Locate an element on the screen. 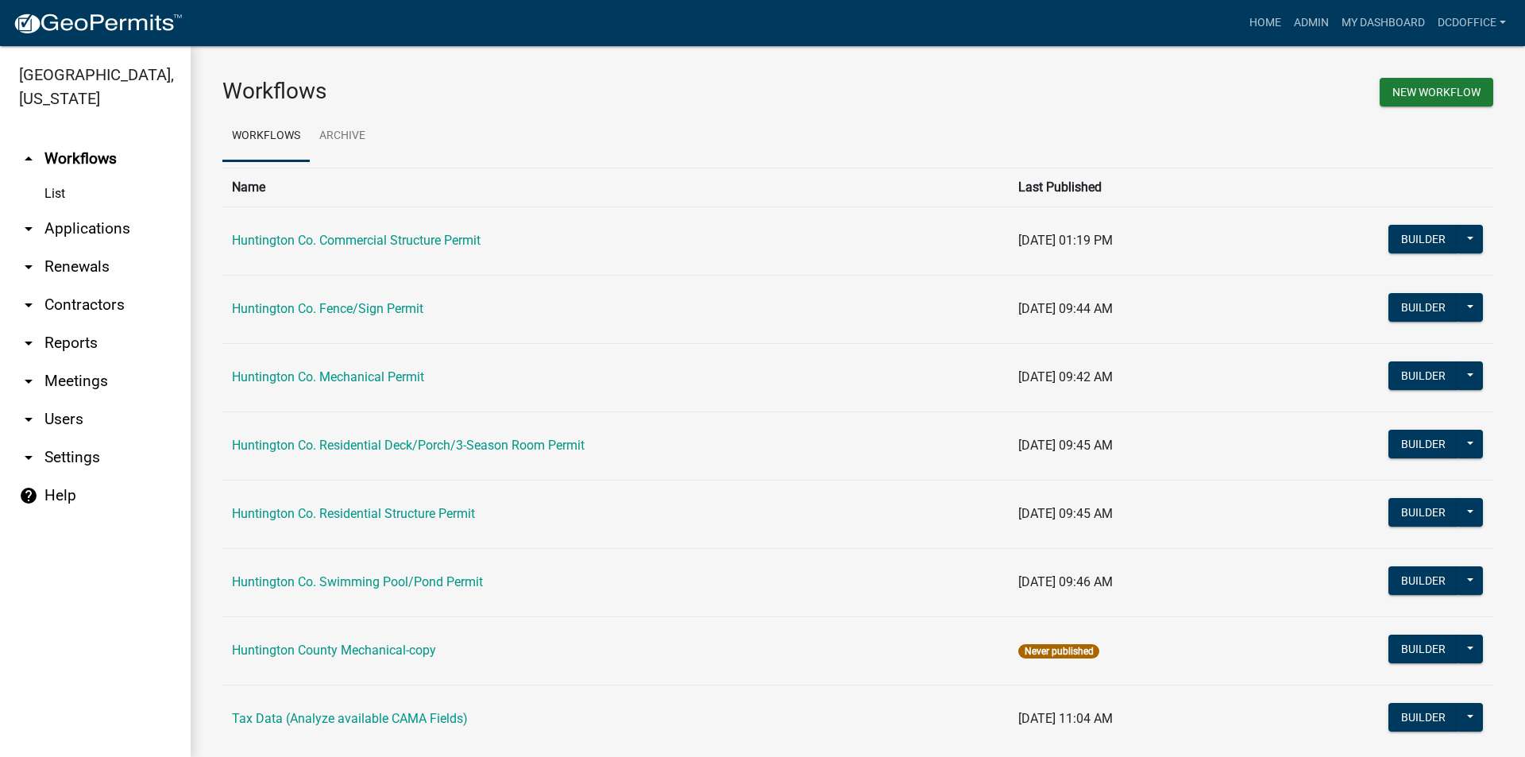 Image resolution: width=1525 pixels, height=757 pixels. a: DCDOffice is located at coordinates (1472, 23).